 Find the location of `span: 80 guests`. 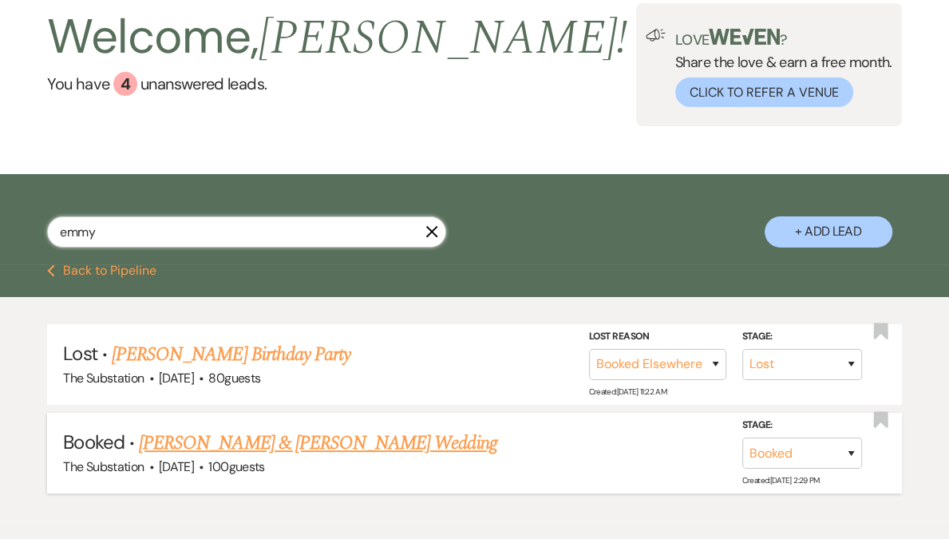

span: 80 guests is located at coordinates (234, 378).